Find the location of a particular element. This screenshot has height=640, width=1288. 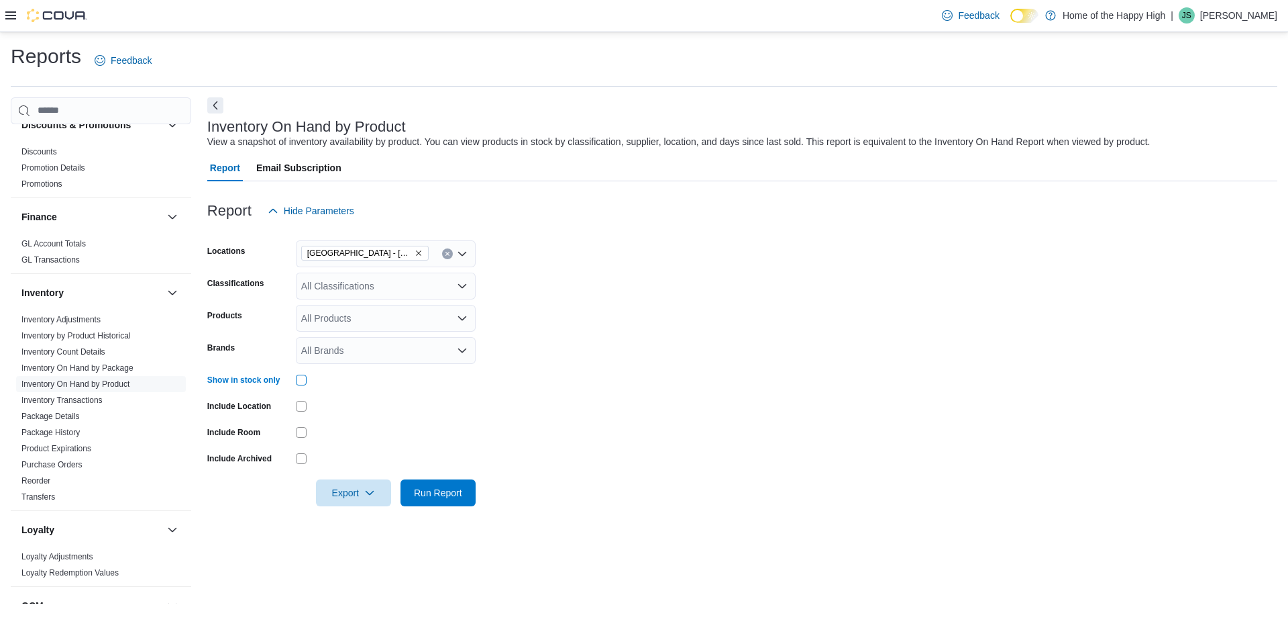

label: Brands is located at coordinates (221, 348).